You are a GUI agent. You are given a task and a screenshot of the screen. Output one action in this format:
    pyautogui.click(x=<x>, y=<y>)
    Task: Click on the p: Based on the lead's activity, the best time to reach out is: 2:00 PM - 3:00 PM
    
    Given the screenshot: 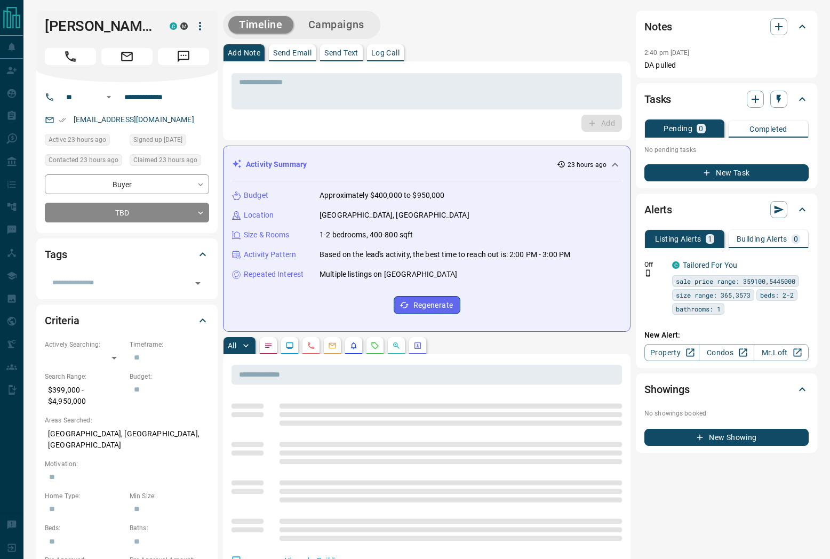 What is the action you would take?
    pyautogui.click(x=445, y=255)
    